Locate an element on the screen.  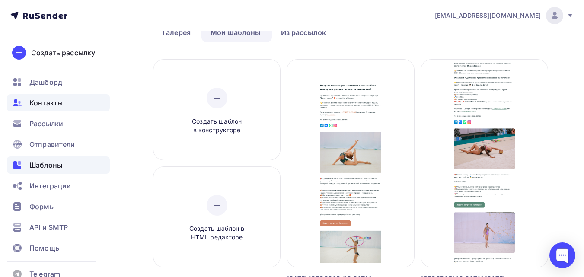
a: Рассылки is located at coordinates (58, 124).